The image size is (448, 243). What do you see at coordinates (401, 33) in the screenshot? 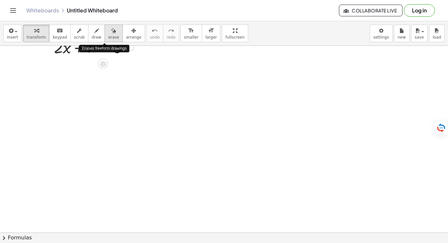
I see `button: new` at bounding box center [401, 33].